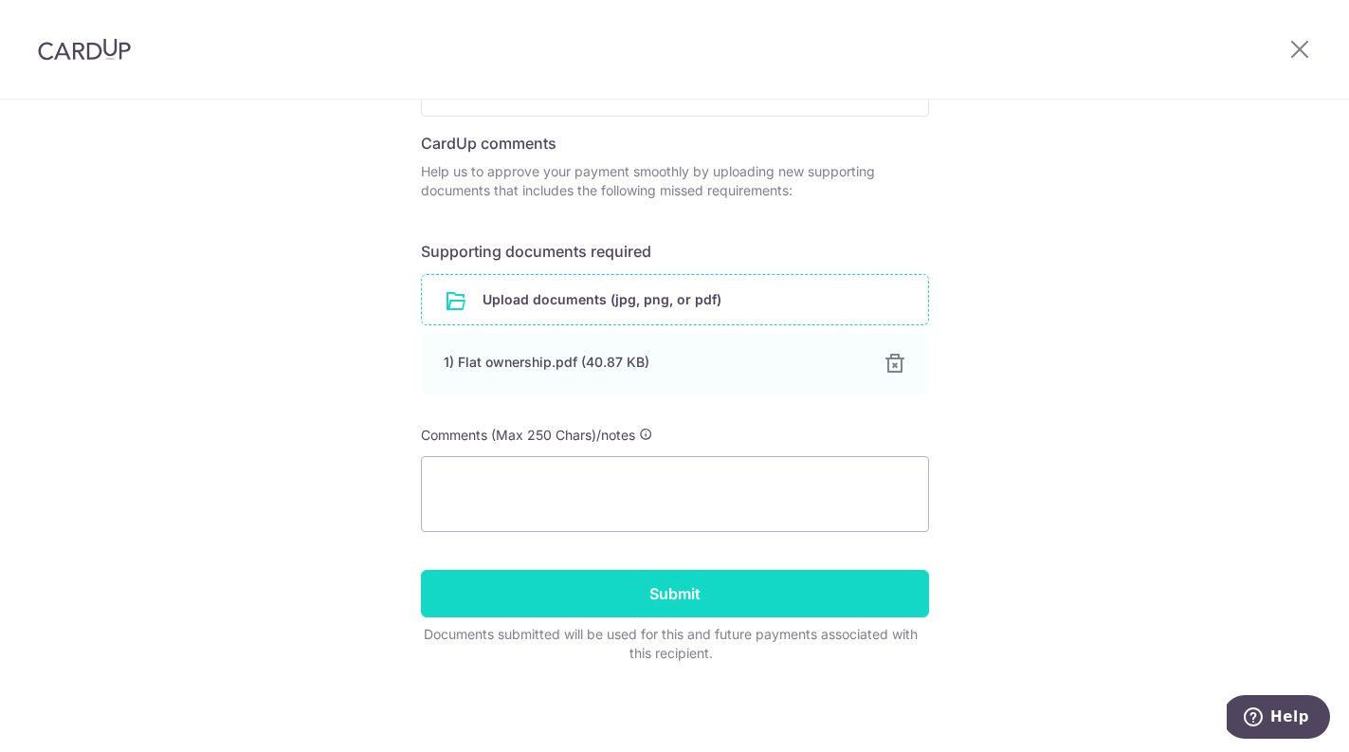  I want to click on h6: Supporting documents required, so click(675, 251).